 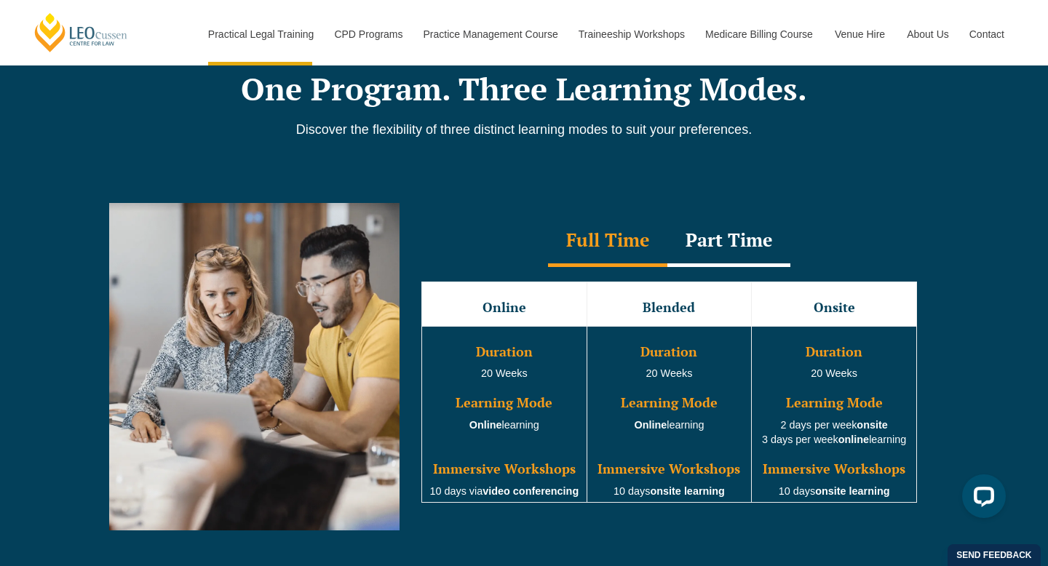 What do you see at coordinates (490, 34) in the screenshot?
I see `a: Practice Management Course` at bounding box center [490, 34].